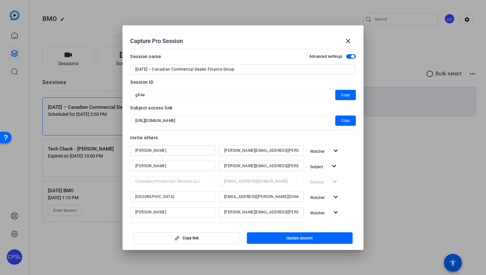 The width and height of the screenshot is (486, 275). Describe the element at coordinates (317, 167) in the screenshot. I see `span: Subject` at that location.